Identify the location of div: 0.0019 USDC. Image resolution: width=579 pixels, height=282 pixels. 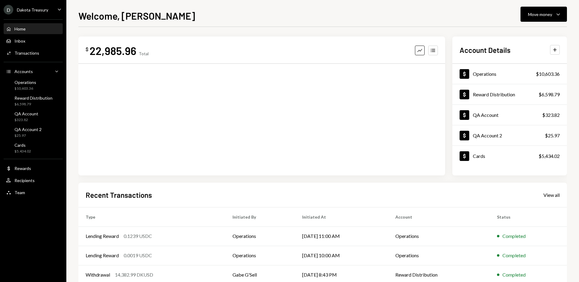
(138, 255).